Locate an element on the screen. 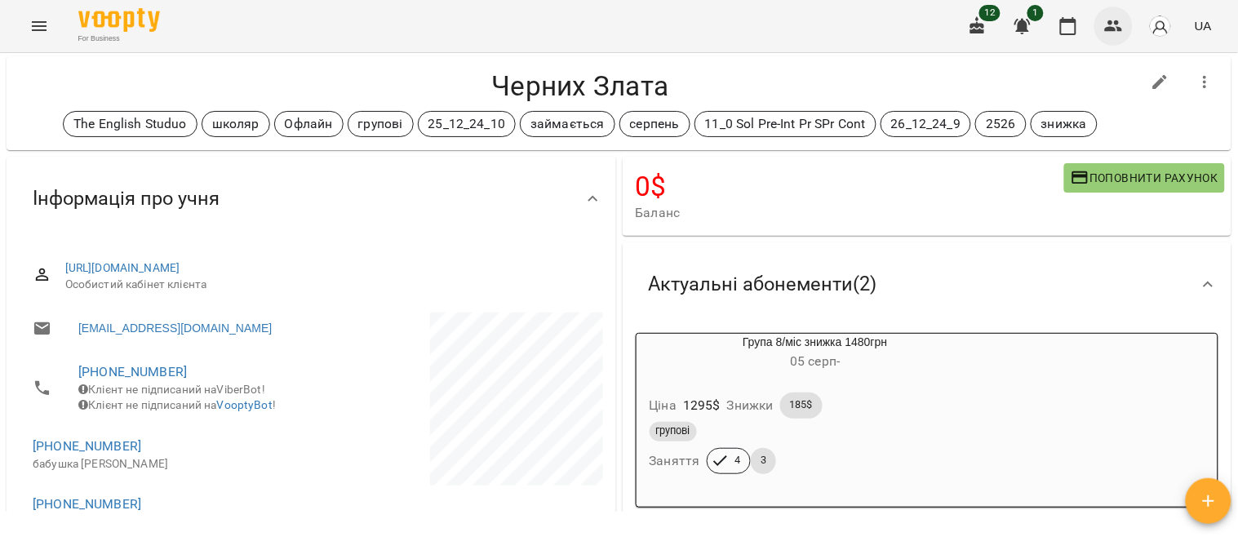 The height and width of the screenshot is (550, 1238). button: Поповнити рахунок is located at coordinates (1144, 178).